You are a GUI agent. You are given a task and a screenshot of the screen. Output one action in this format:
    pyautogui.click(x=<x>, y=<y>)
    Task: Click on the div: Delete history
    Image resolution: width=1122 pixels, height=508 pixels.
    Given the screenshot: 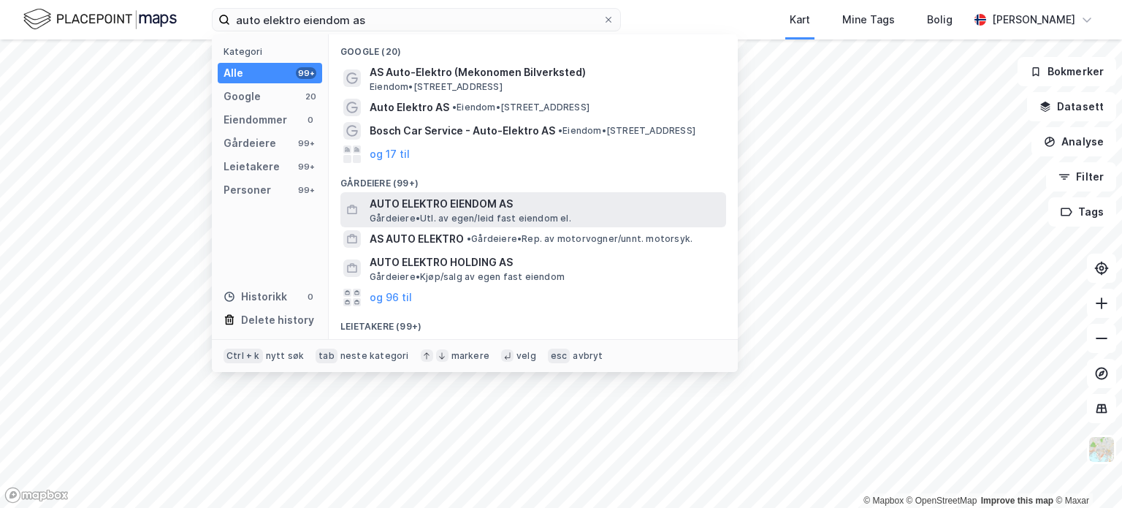 What is the action you would take?
    pyautogui.click(x=278, y=320)
    